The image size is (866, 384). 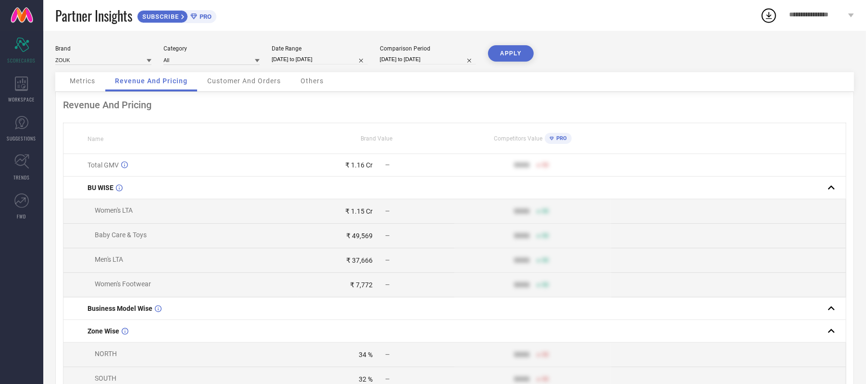 I want to click on div: ₹ 1.16 Cr, so click(x=359, y=165).